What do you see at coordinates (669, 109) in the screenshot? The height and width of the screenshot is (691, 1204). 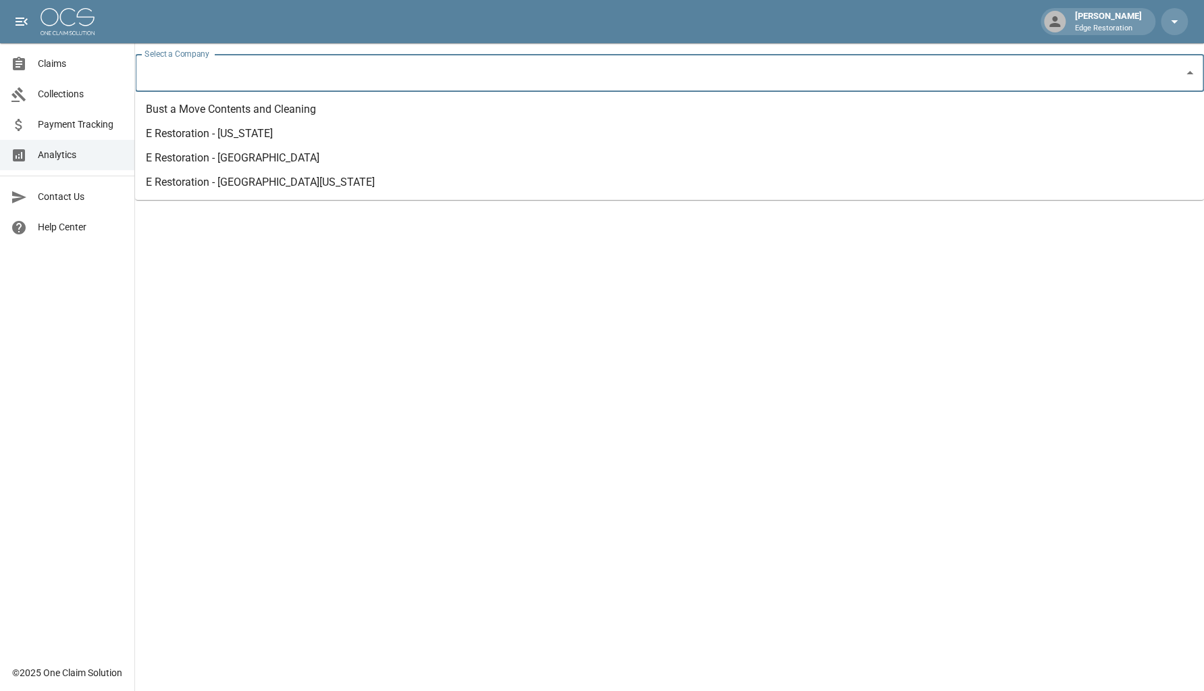 I see `li: Bust a Move Contents and Cleaning` at bounding box center [669, 109].